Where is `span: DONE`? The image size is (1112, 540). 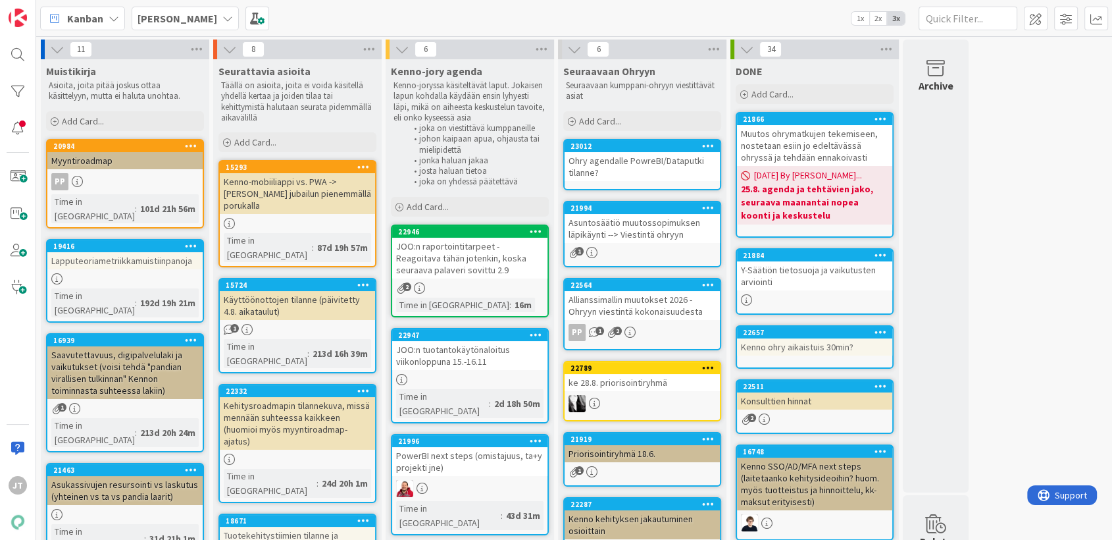
span: DONE is located at coordinates (749, 71).